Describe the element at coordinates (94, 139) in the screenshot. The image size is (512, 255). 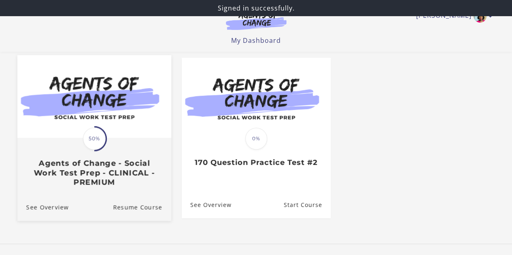
I see `span: 50%` at that location.